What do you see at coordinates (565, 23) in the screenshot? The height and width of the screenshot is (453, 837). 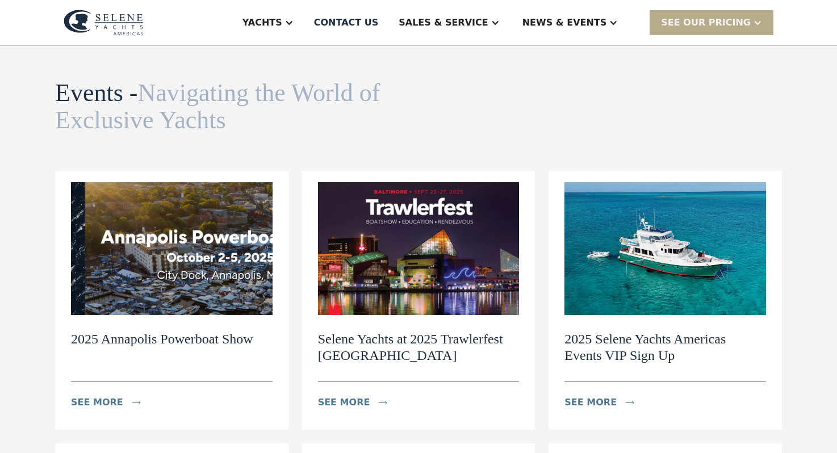 I see `div: News & EVENTS` at bounding box center [565, 23].